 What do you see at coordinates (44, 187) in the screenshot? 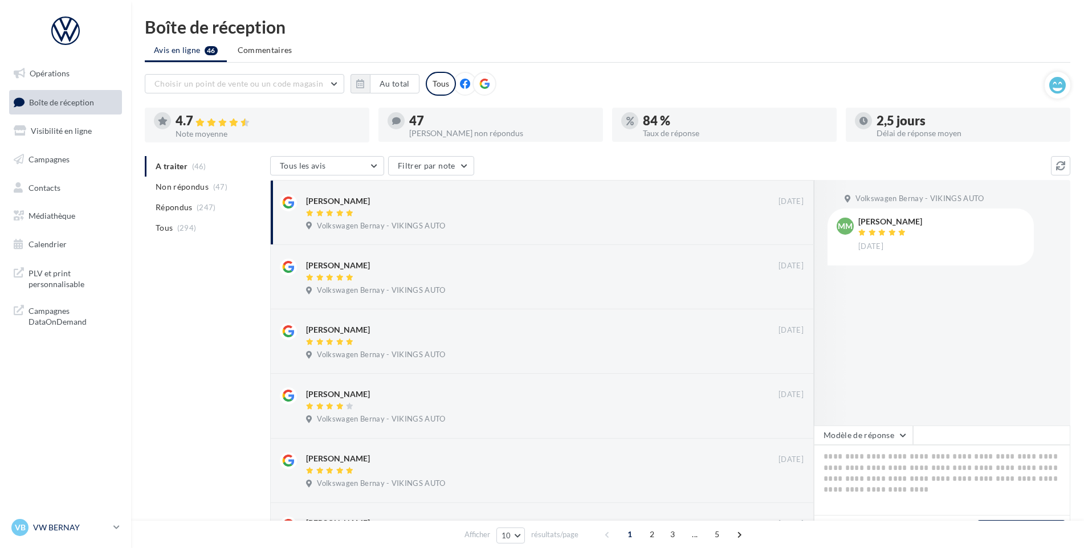
I see `span: Contacts` at bounding box center [44, 187].